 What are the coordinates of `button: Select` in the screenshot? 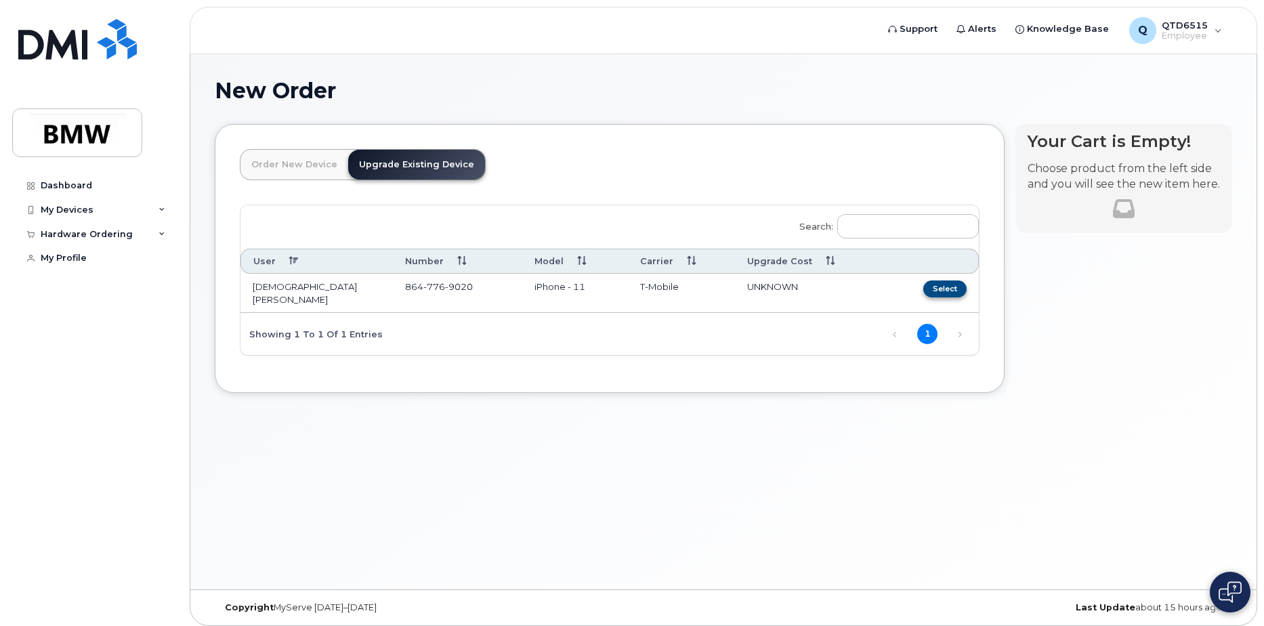 It's located at (945, 289).